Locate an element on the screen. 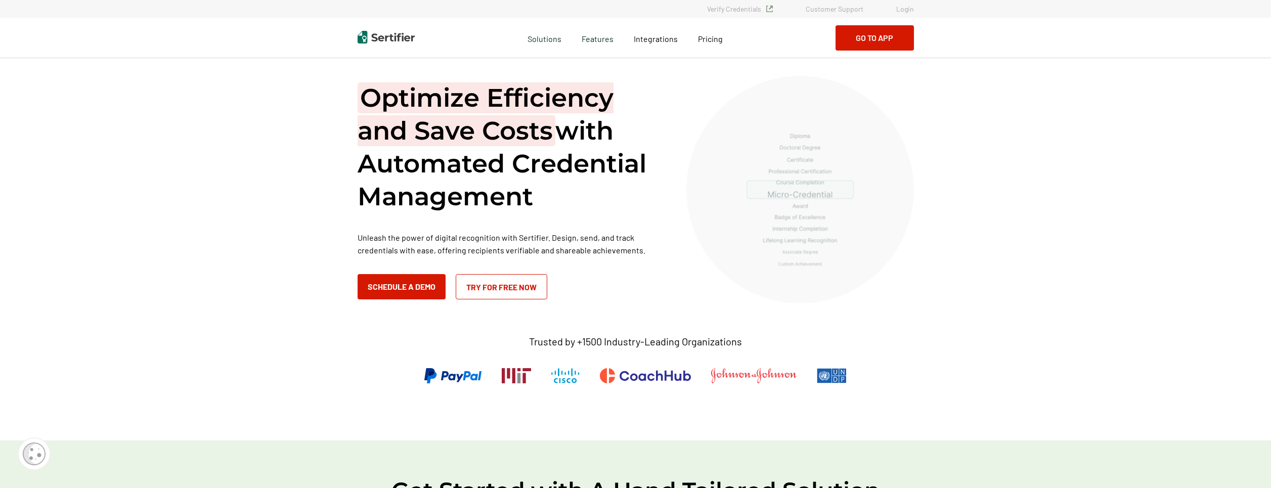  img: PayPal is located at coordinates (453, 376).